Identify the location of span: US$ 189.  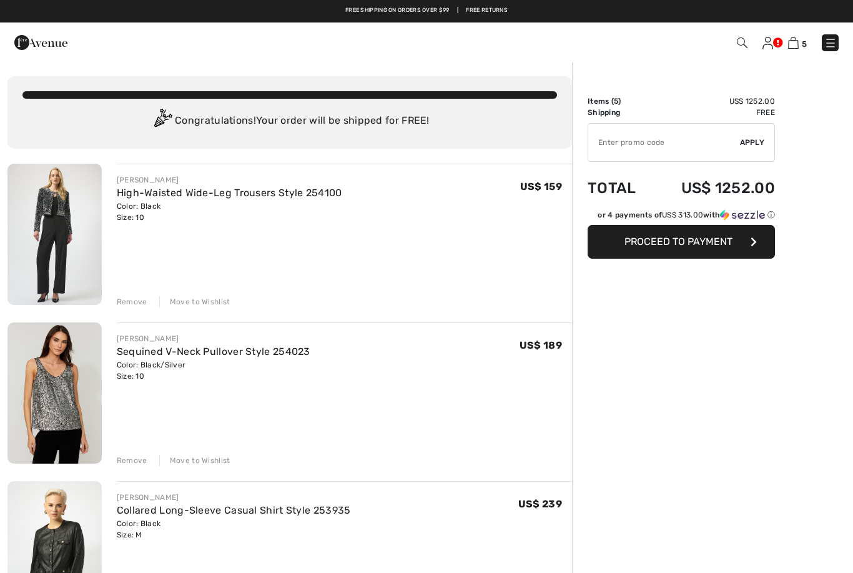
(541, 345).